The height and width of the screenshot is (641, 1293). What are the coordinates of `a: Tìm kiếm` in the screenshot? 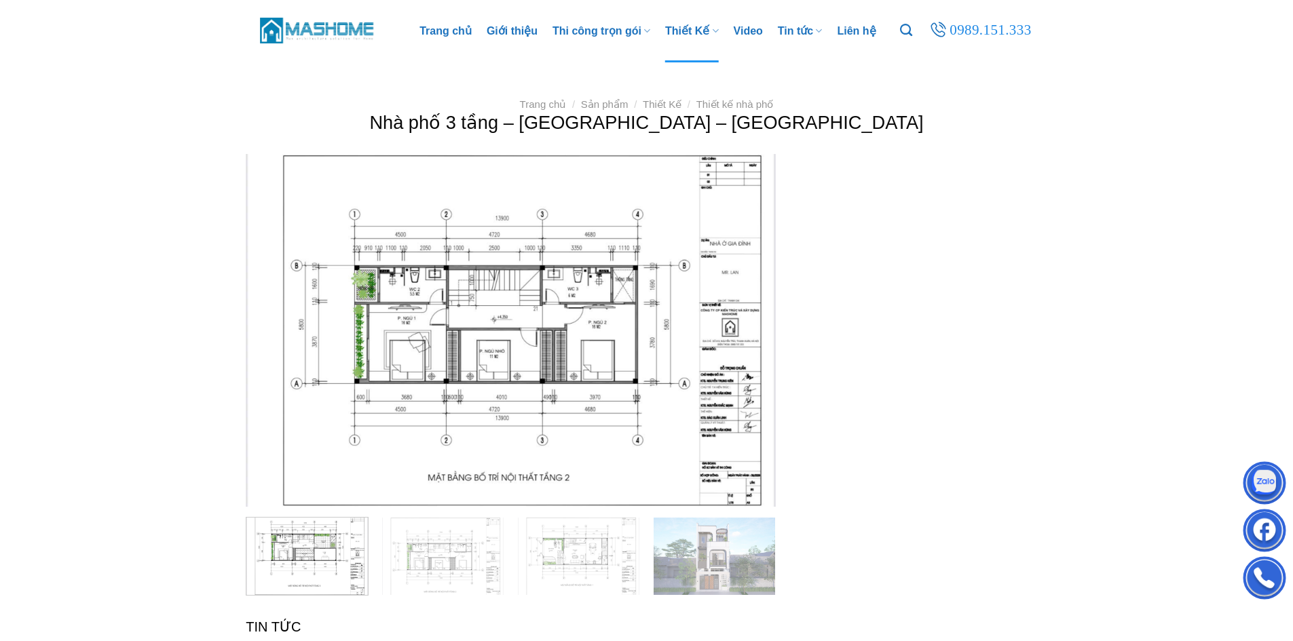 It's located at (906, 31).